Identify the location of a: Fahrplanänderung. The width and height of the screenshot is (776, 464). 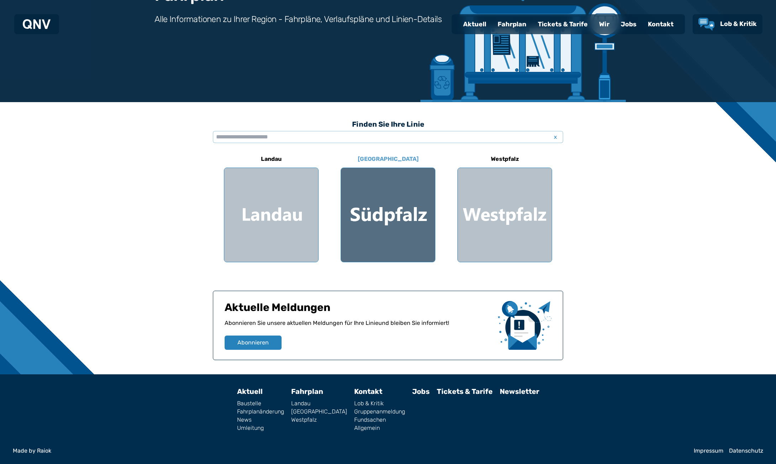
(261, 412).